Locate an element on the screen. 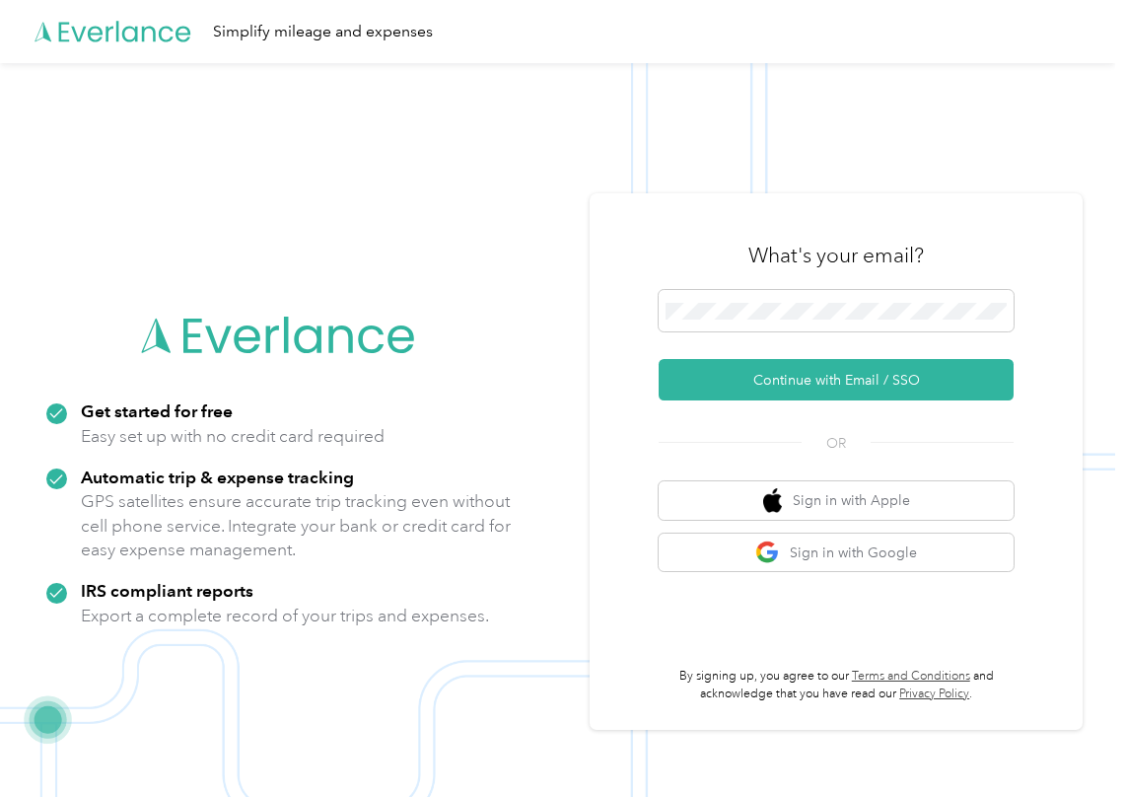 The image size is (1125, 797). button: Continue with Email / SSO is located at coordinates (836, 380).